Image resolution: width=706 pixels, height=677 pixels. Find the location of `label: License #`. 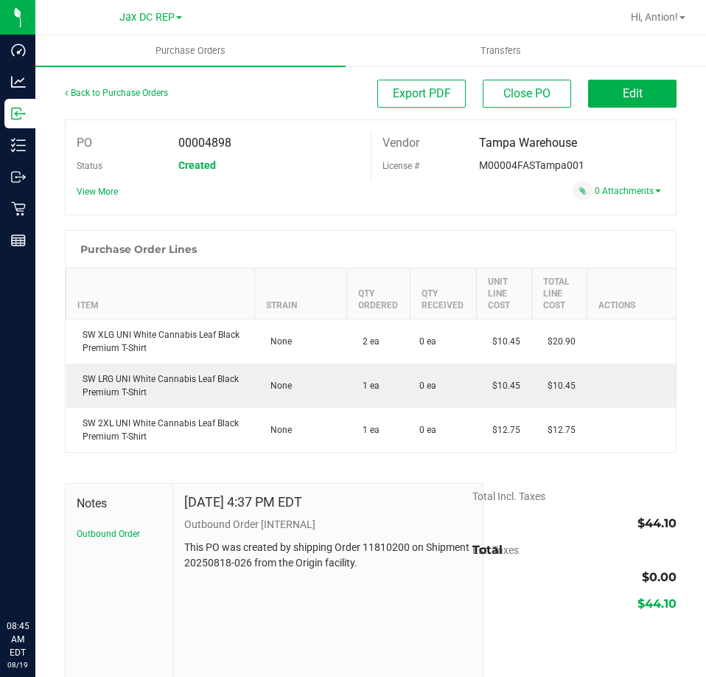

label: License # is located at coordinates (401, 166).